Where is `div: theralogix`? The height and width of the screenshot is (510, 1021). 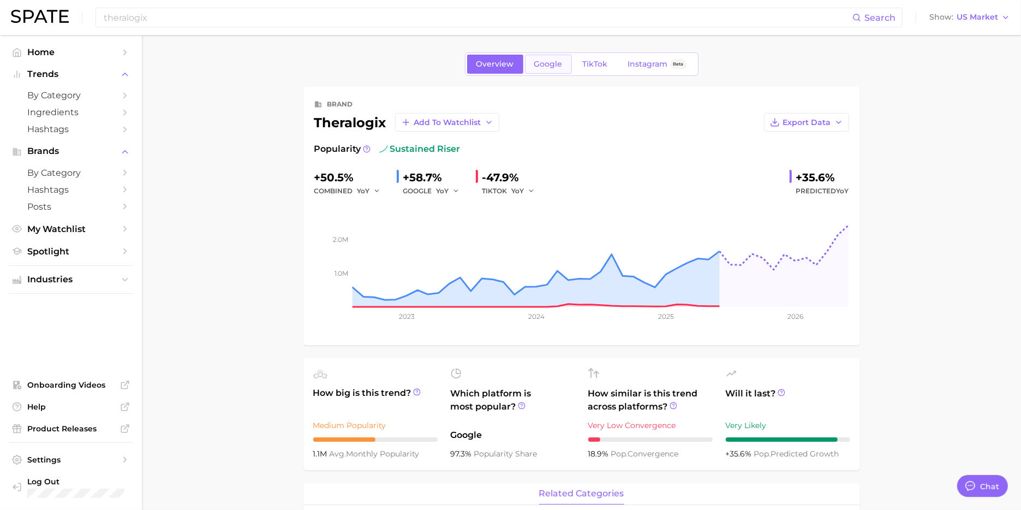 div: theralogix is located at coordinates (407, 122).